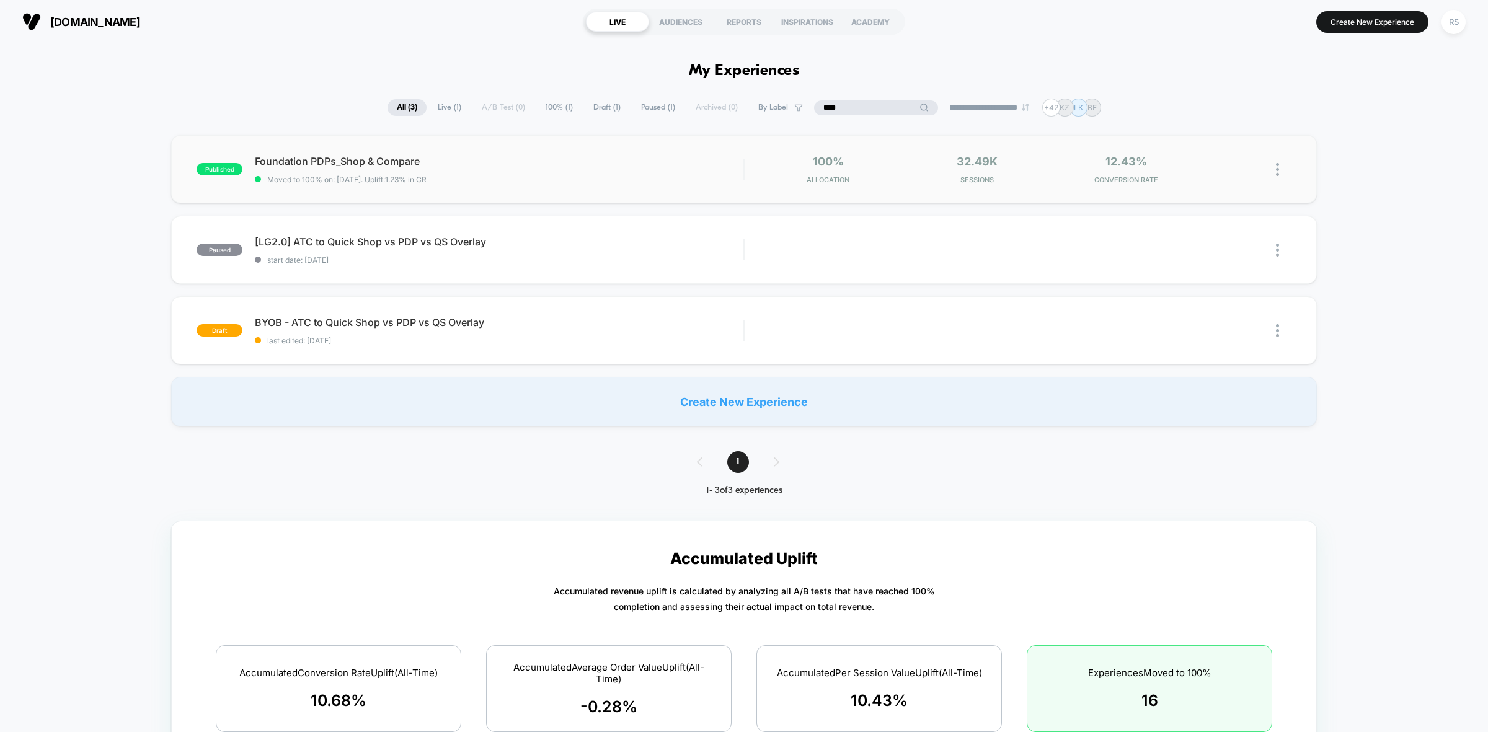 This screenshot has height=732, width=1488. Describe the element at coordinates (744, 22) in the screenshot. I see `div: REPORTS` at that location.